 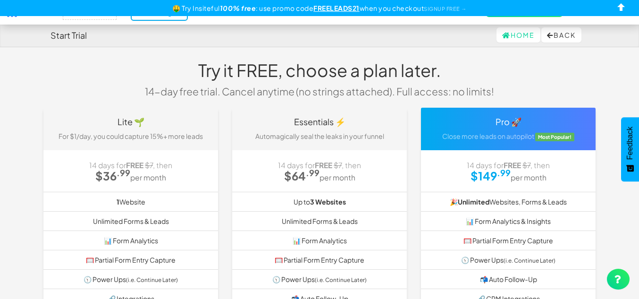 What do you see at coordinates (490, 176) in the screenshot?
I see `strong: $149` at bounding box center [490, 176].